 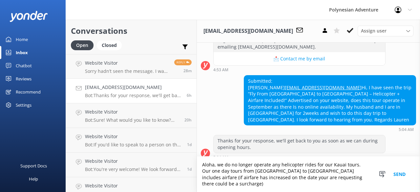 I want to click on span: 02:17pm 09-Aug-2025 (UTC -10:00) Pacific/Honolulu, so click(x=188, y=120).